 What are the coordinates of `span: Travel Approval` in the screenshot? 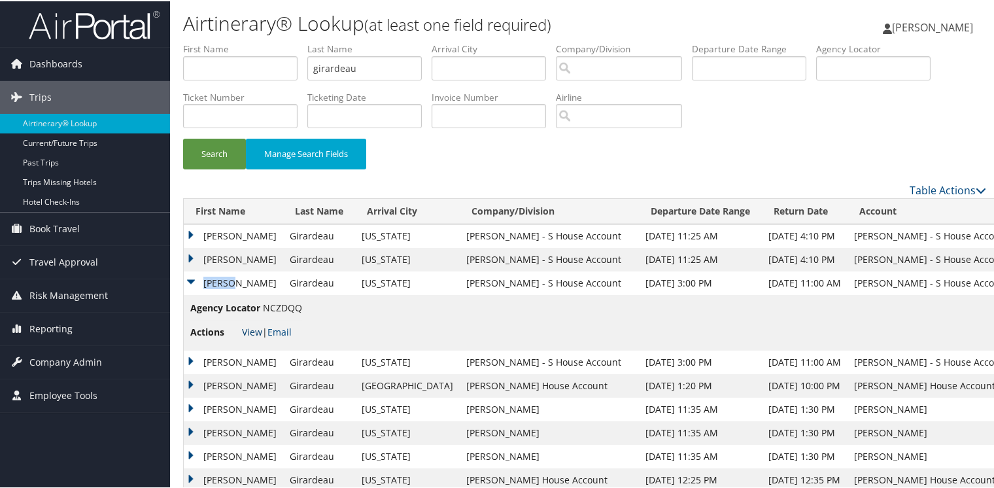 It's located at (63, 261).